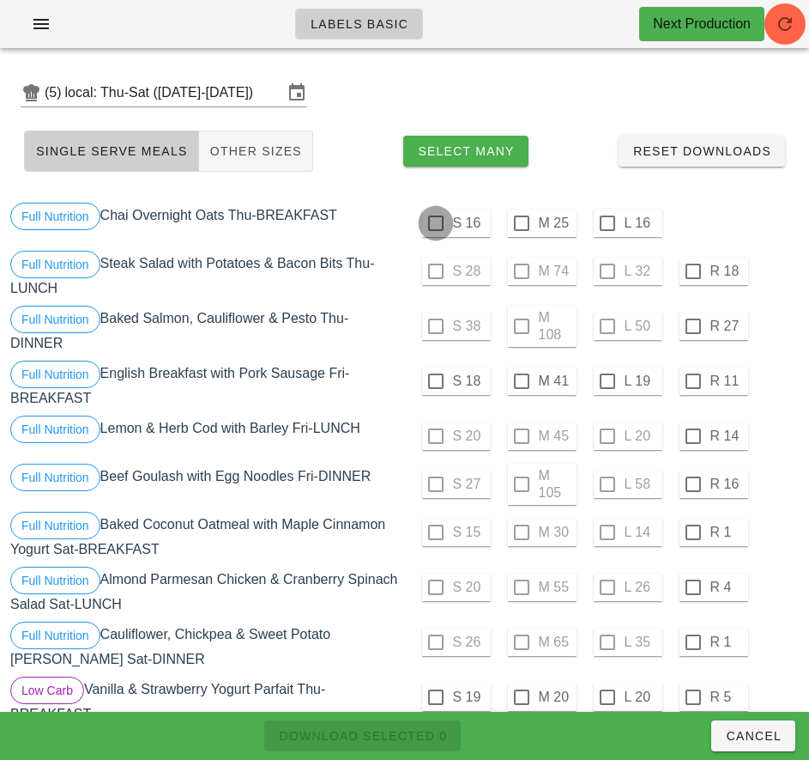  What do you see at coordinates (206, 330) in the screenshot?
I see `div: Baked Salmon, Cauliflower & Pesto Thu-DINNER` at bounding box center [206, 330].